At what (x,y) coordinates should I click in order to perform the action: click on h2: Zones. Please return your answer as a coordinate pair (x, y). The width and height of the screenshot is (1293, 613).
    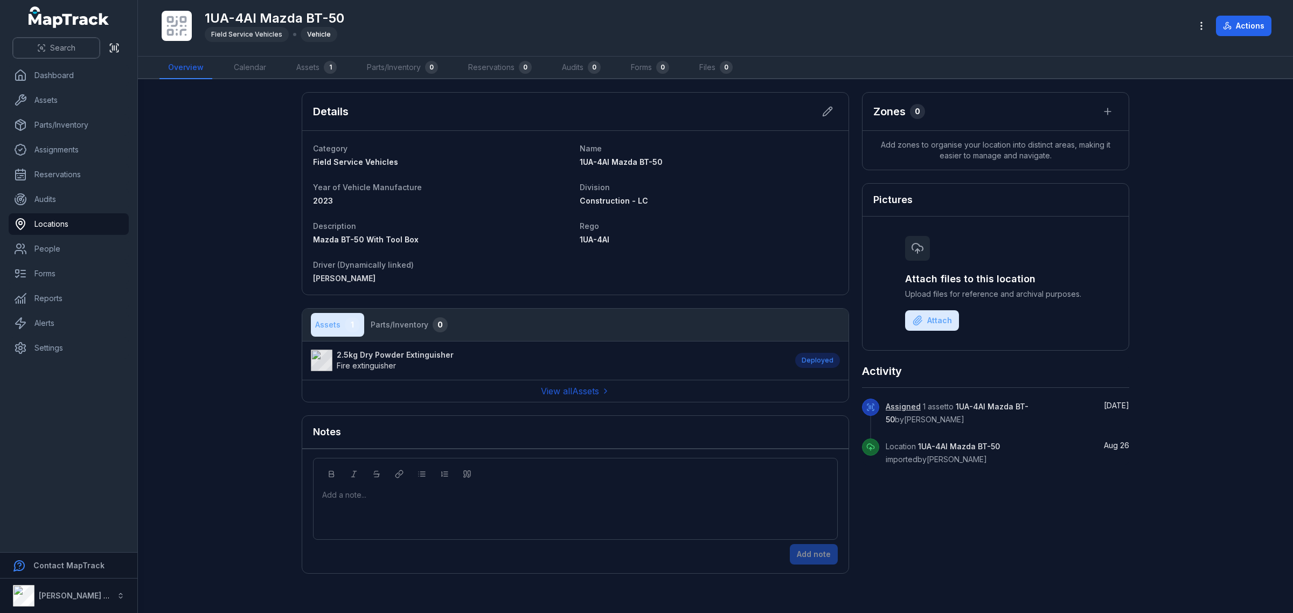
    Looking at the image, I should click on (890, 112).